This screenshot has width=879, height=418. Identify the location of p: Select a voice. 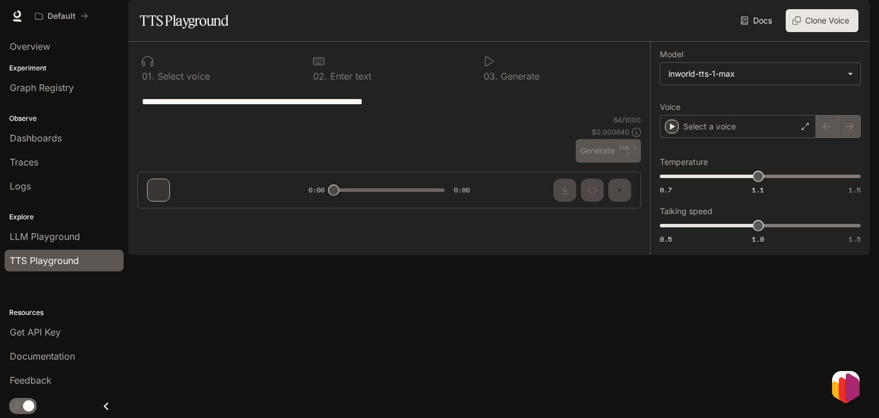
(710, 127).